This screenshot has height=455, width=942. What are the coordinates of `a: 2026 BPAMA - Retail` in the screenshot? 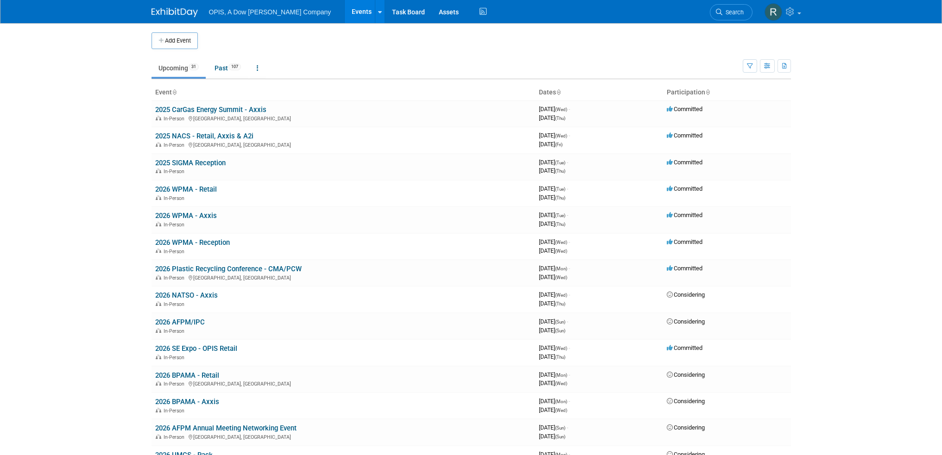 It's located at (187, 376).